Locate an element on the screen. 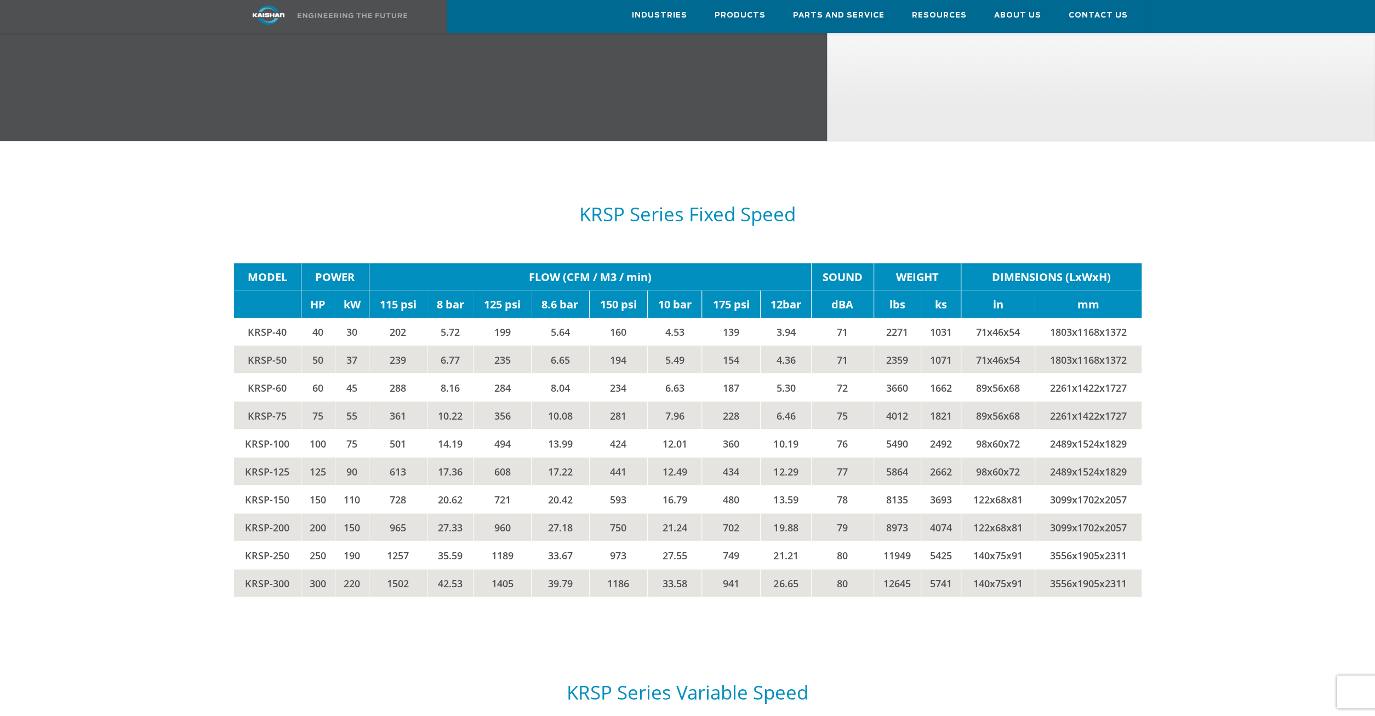 Image resolution: width=1375 pixels, height=716 pixels. td: 154 is located at coordinates (731, 359).